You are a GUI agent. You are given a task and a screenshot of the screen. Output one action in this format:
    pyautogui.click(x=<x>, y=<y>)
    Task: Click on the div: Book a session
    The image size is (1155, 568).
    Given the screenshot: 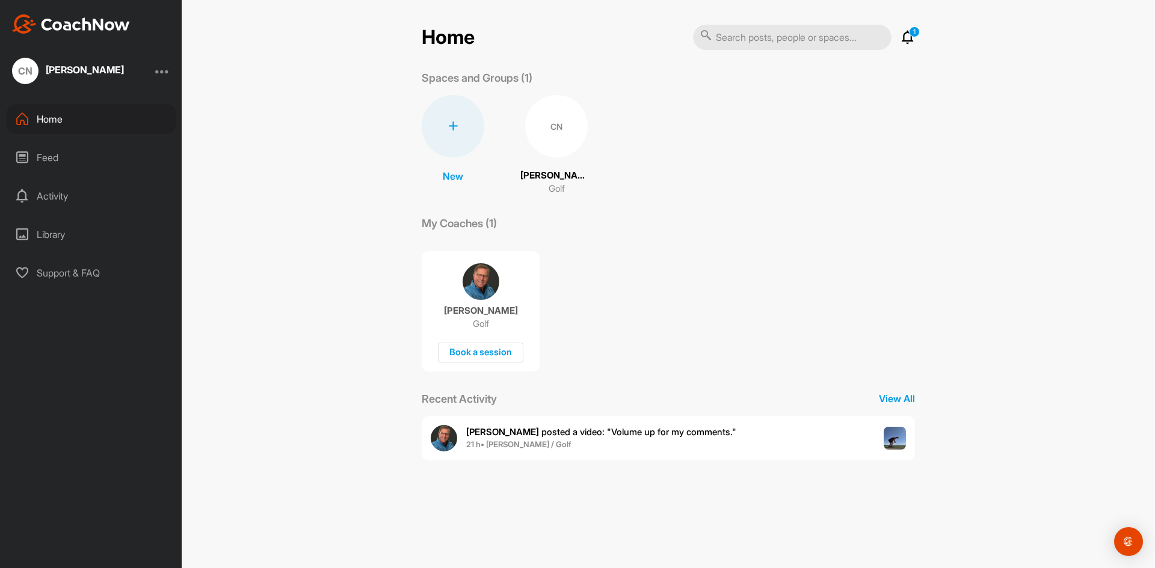 What is the action you would take?
    pyautogui.click(x=480, y=352)
    